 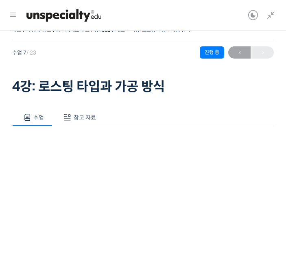 What do you see at coordinates (239, 53) in the screenshot?
I see `a: ←이전` at bounding box center [239, 53].